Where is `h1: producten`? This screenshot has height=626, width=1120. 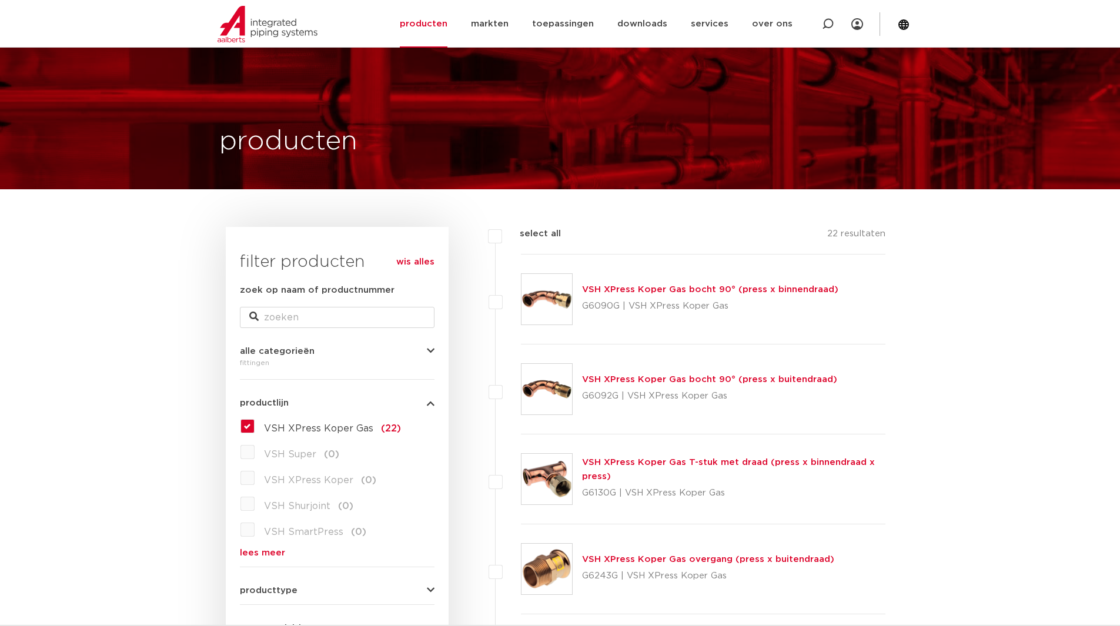
h1: producten is located at coordinates (288, 142).